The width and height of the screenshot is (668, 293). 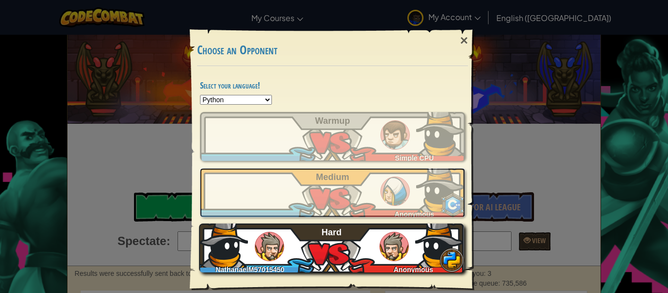 What do you see at coordinates (249, 269) in the screenshot?
I see `span: NathanaelM57015450` at bounding box center [249, 269].